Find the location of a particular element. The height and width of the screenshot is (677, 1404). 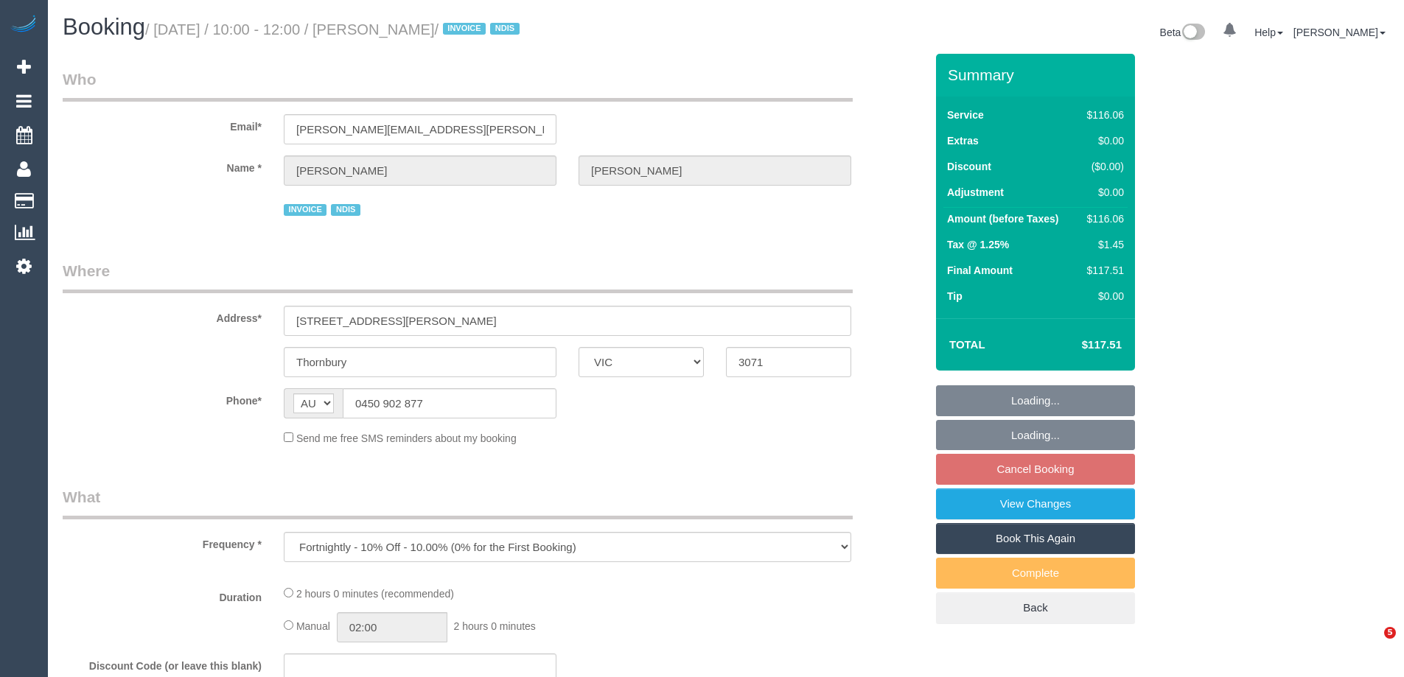

label: Final Amount is located at coordinates (979, 270).